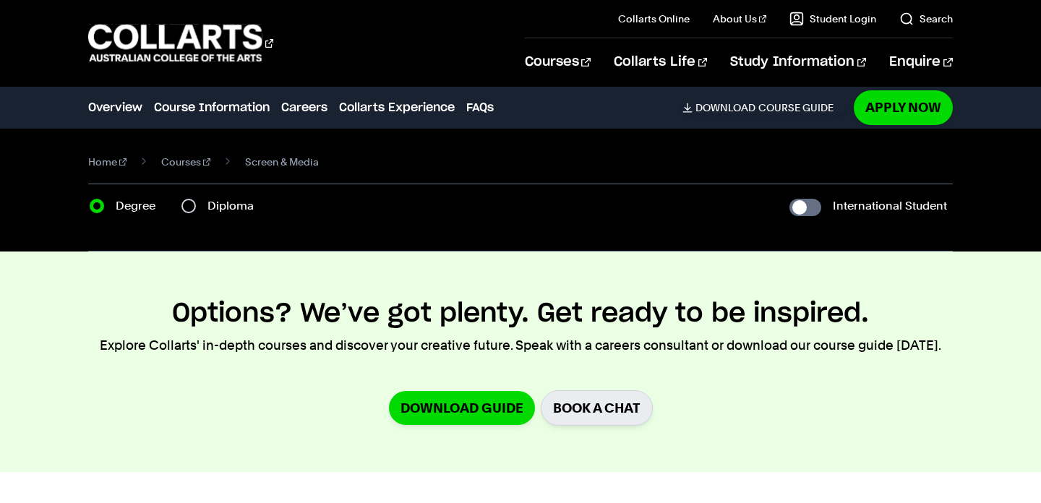 The height and width of the screenshot is (503, 1041). What do you see at coordinates (660, 62) in the screenshot?
I see `a: Collarts Life` at bounding box center [660, 62].